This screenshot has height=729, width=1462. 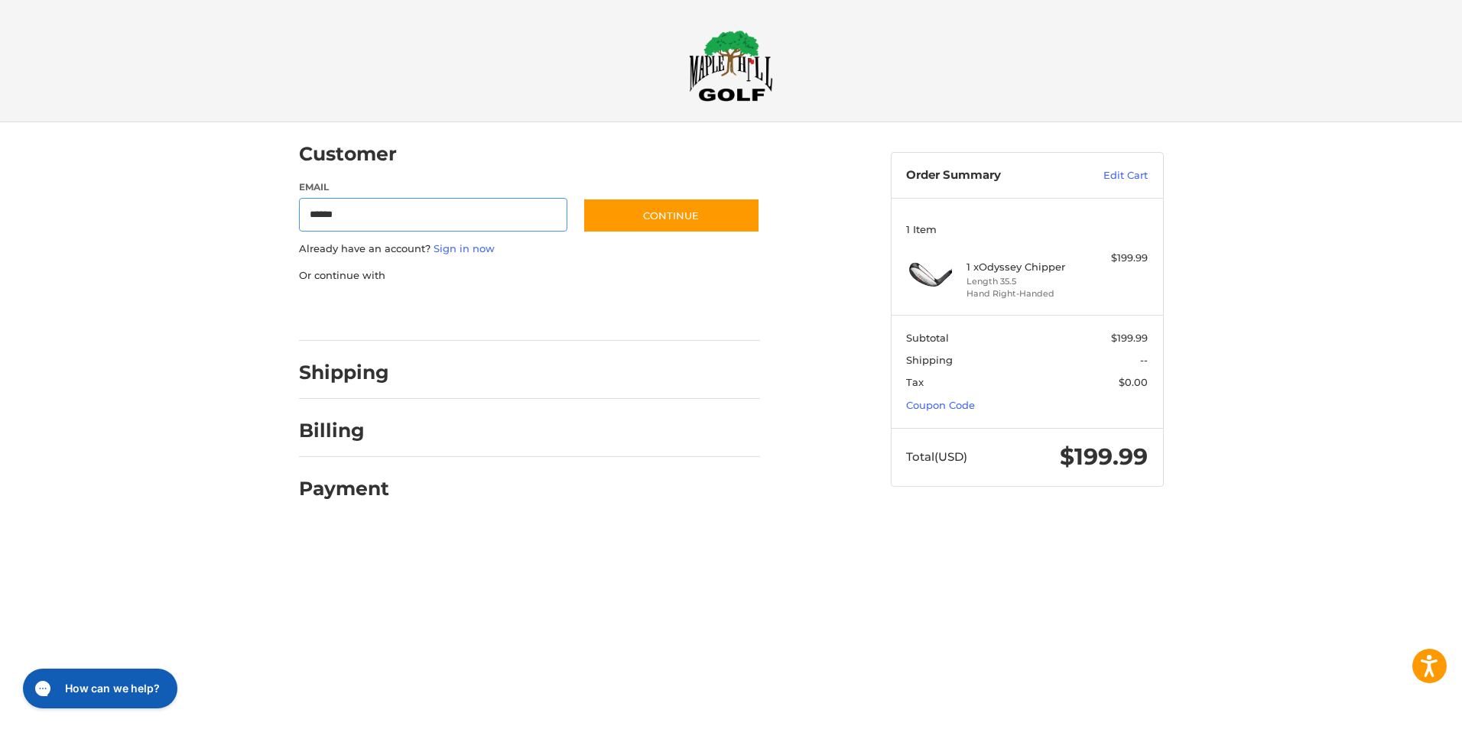 What do you see at coordinates (914, 382) in the screenshot?
I see `span: Tax` at bounding box center [914, 382].